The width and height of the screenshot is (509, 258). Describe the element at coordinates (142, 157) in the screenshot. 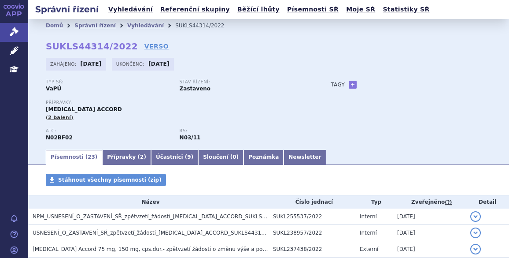

I see `span: 2` at that location.